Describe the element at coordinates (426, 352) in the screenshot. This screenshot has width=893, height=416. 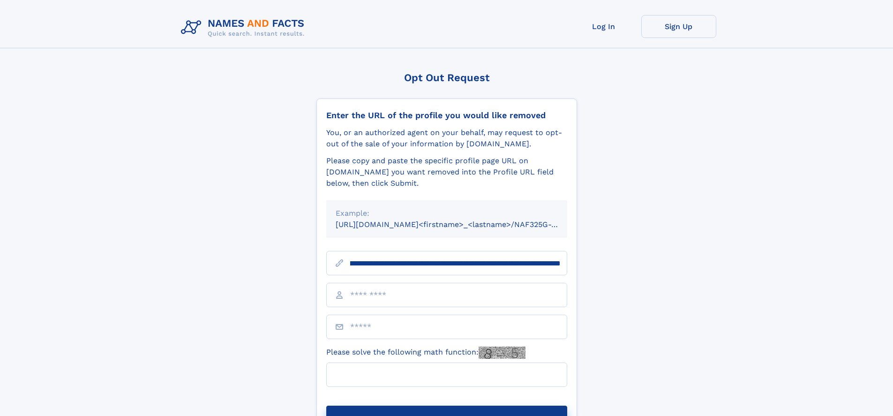
I see `label: Please solve the following math function:` at that location.